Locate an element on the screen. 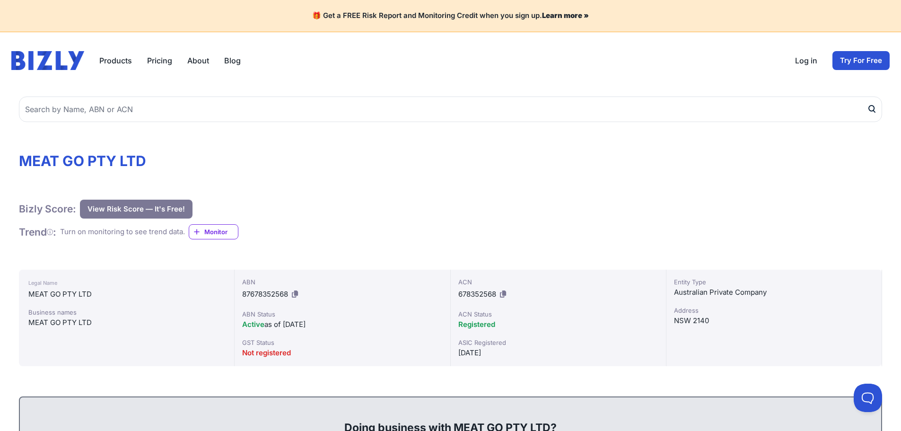 The height and width of the screenshot is (431, 901). h1: MEAT GO PTY LTD is located at coordinates (450, 161).